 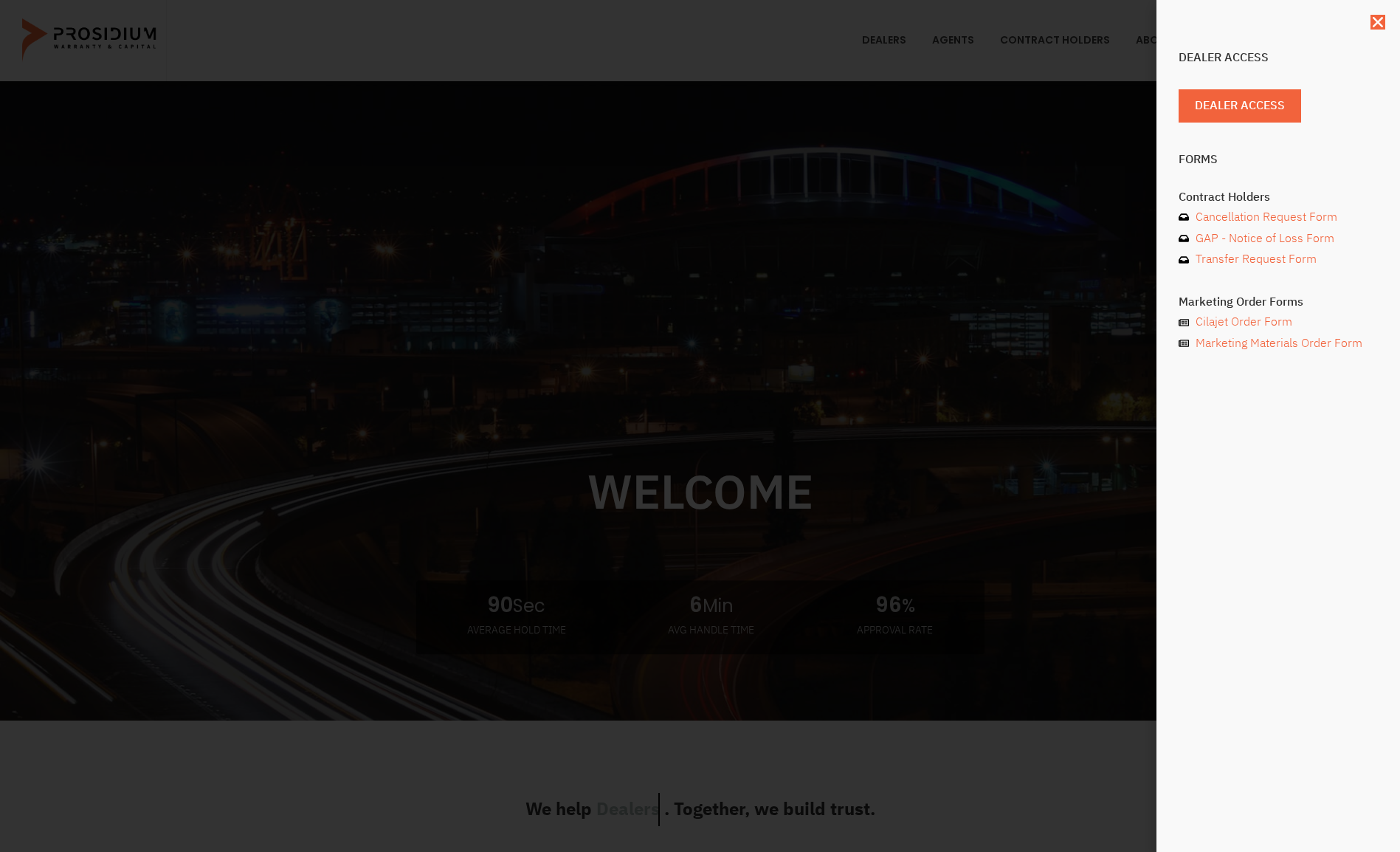 What do you see at coordinates (1278, 198) in the screenshot?
I see `h4: Contract Holders` at bounding box center [1278, 198].